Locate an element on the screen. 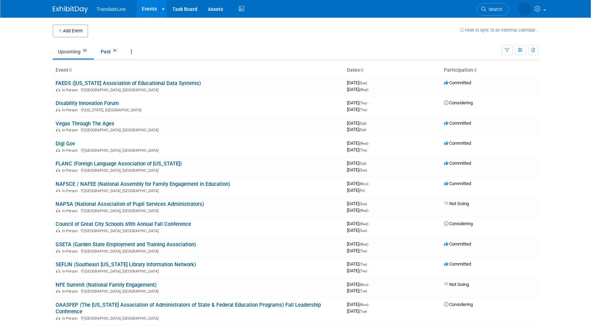 This screenshot has height=326, width=591. span: Search is located at coordinates (494, 9).